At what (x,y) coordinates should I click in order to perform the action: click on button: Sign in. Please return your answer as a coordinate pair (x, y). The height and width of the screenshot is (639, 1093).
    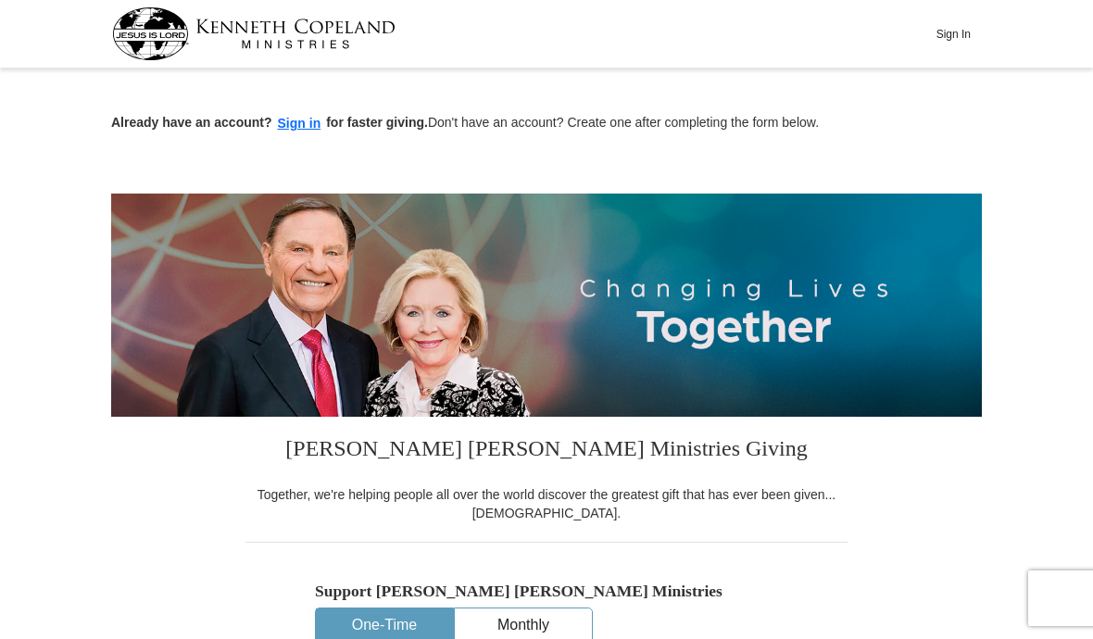
    Looking at the image, I should click on (299, 123).